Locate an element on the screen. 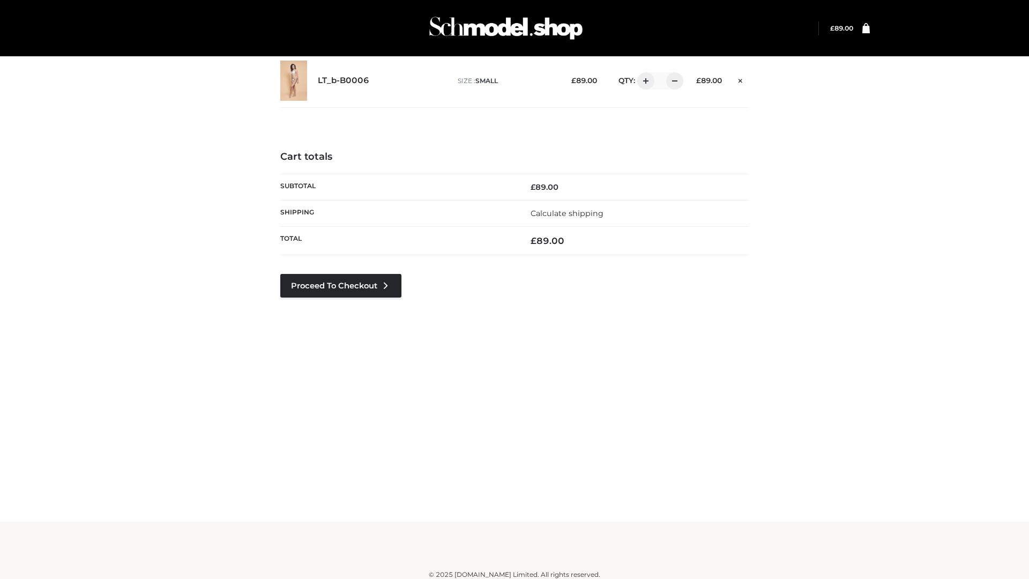 This screenshot has height=579, width=1029. a: Proceed to Checkout is located at coordinates (341, 286).